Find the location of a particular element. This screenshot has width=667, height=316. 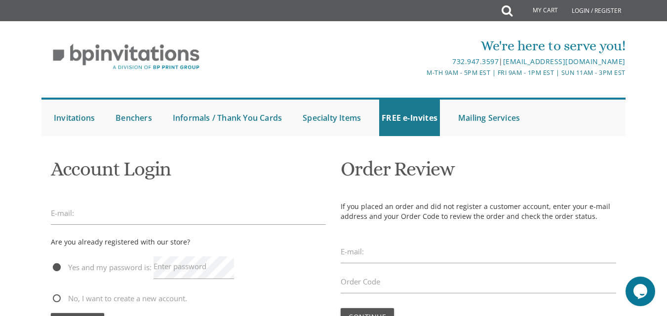

div: We're here to serve you! is located at coordinates (431, 46).